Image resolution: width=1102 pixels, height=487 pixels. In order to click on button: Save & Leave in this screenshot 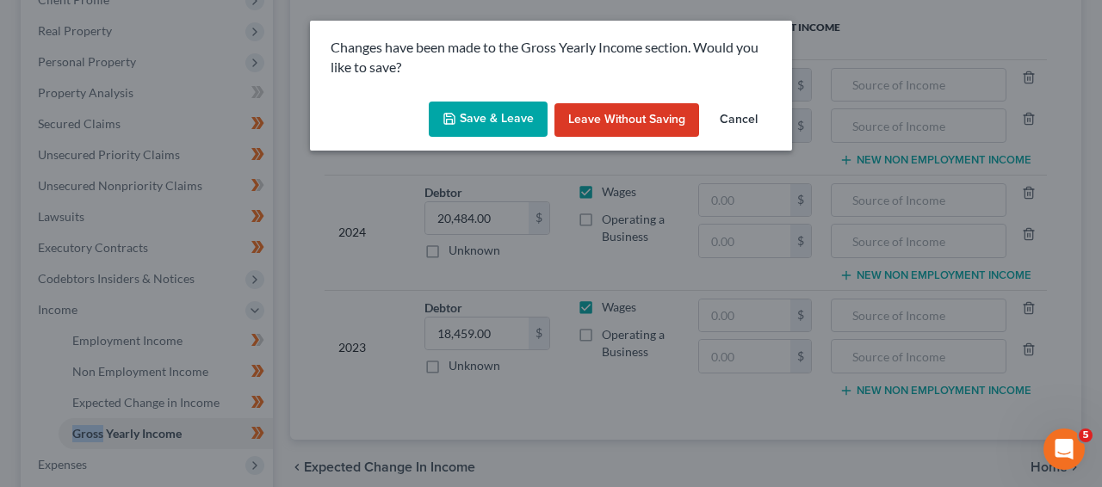, I will do `click(488, 120)`.